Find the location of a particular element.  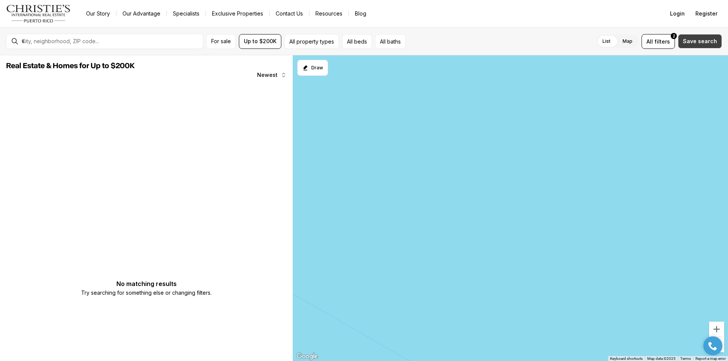

a: Our Advantage is located at coordinates (141, 14).